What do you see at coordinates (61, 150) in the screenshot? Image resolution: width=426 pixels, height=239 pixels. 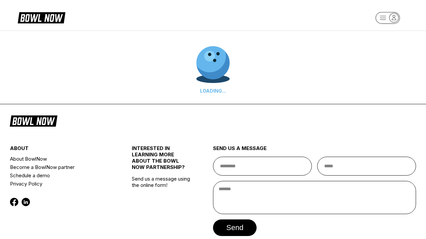 I see `div: about` at bounding box center [61, 150].